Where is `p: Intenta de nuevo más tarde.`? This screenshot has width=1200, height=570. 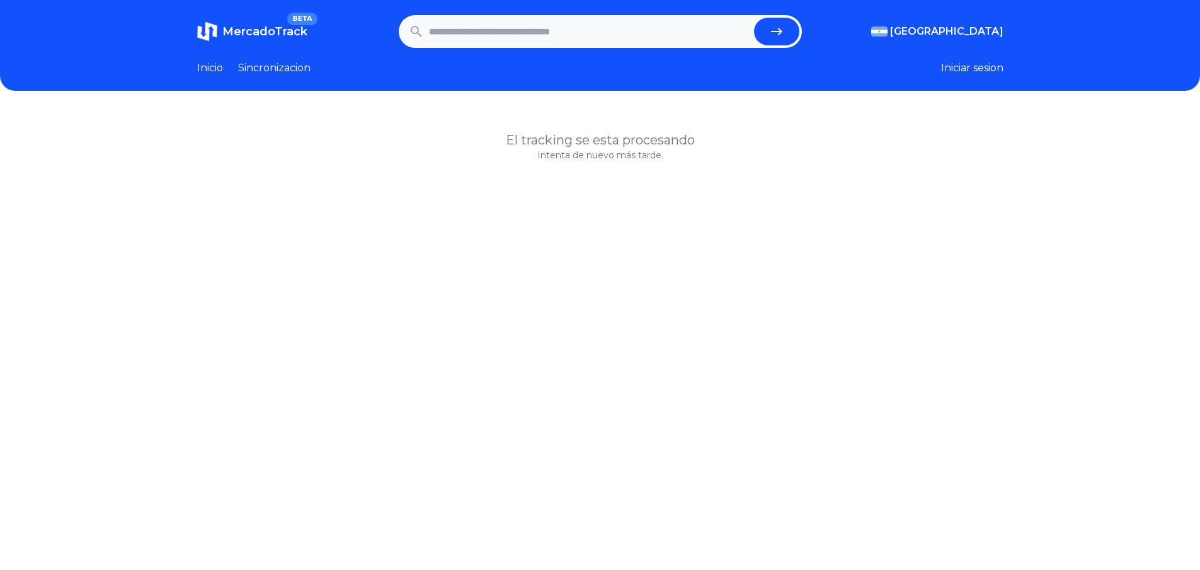 p: Intenta de nuevo más tarde. is located at coordinates (601, 155).